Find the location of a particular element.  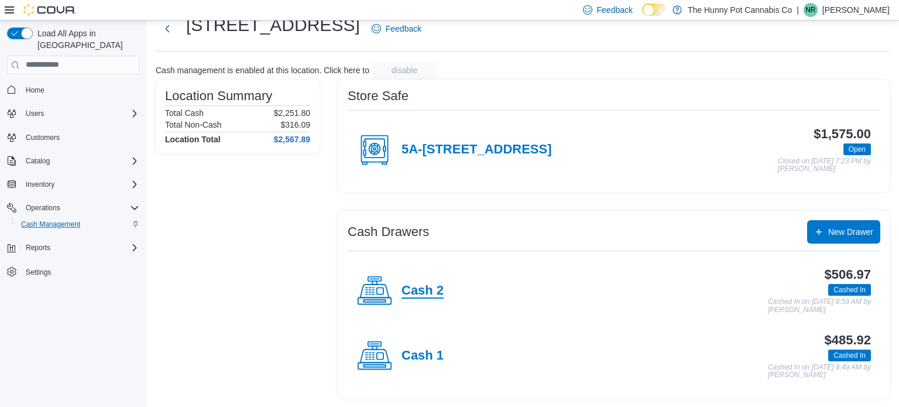

button: Next is located at coordinates (167, 29).